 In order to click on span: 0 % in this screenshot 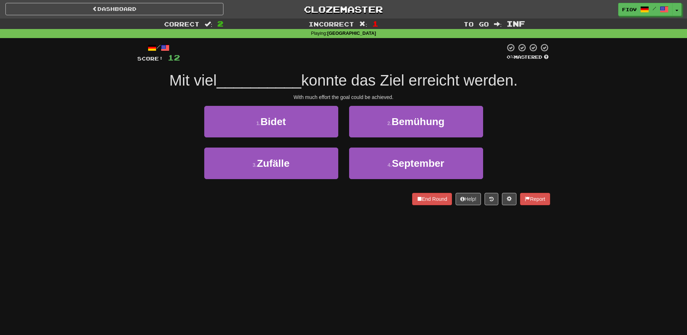, I will do `click(511, 57)`.